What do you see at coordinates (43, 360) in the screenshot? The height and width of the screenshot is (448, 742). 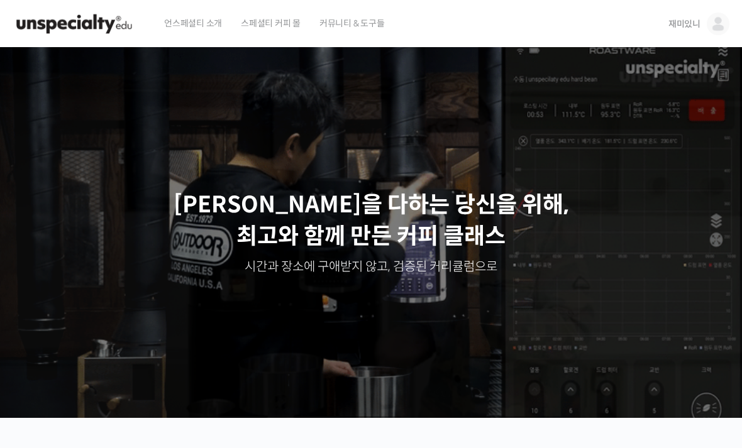 I see `a: 홈` at bounding box center [43, 360].